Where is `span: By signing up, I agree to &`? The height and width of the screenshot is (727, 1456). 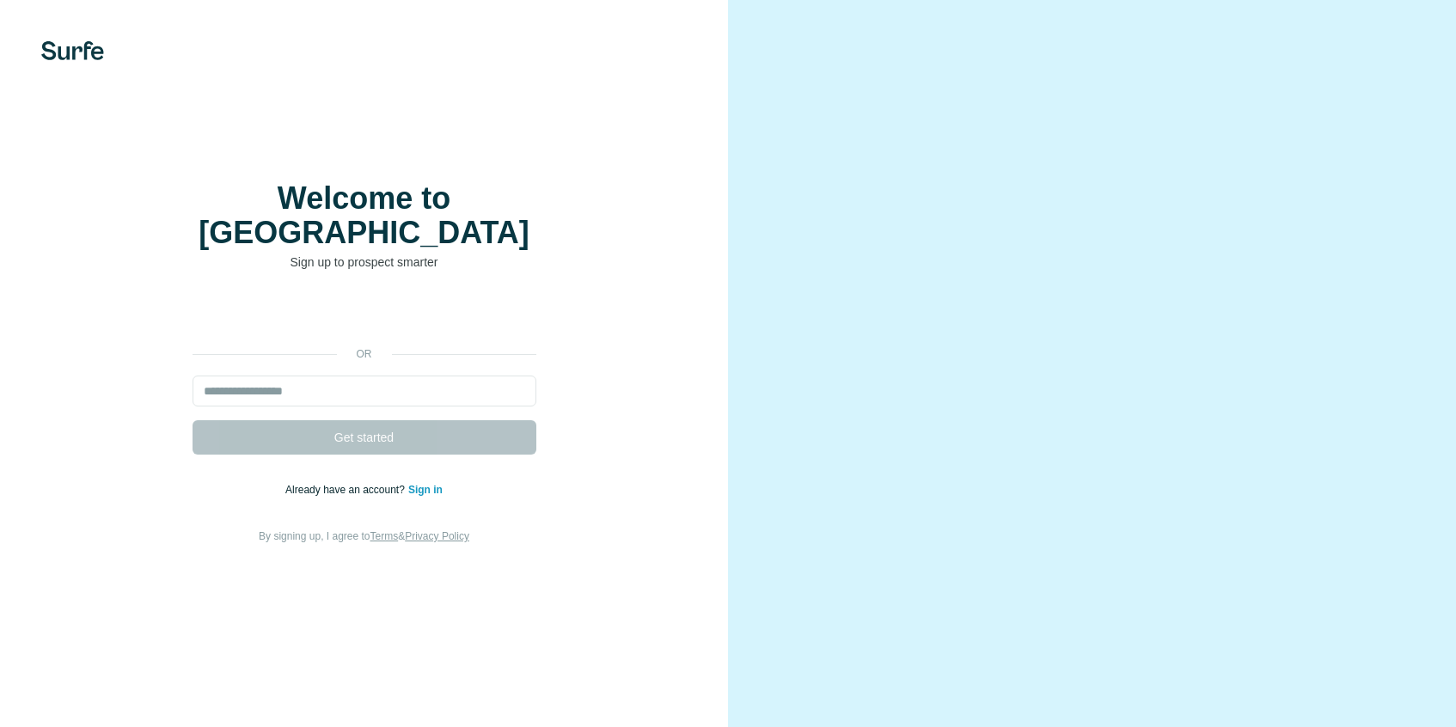
span: By signing up, I agree to & is located at coordinates (364, 536).